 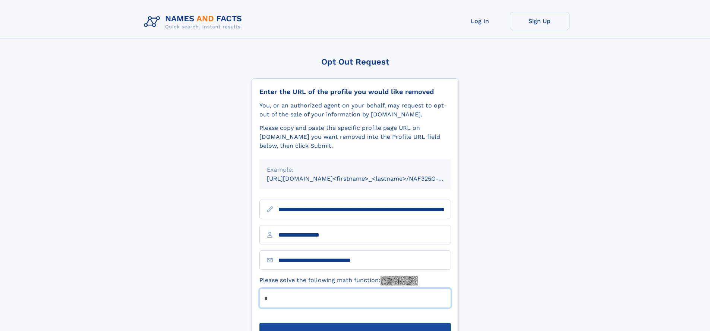 I want to click on label: Please solve the following math function:, so click(x=339, y=280).